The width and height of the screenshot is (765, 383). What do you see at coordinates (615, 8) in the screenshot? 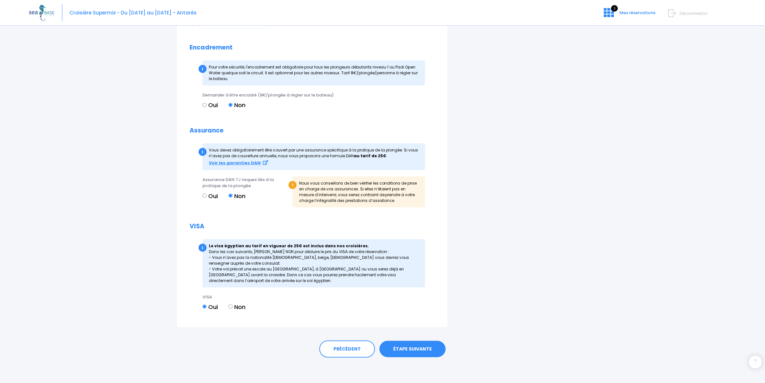
I see `span: 3` at bounding box center [615, 8].